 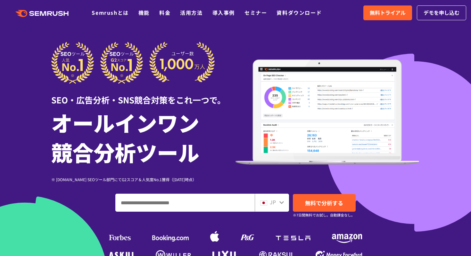 I want to click on input: ドメイン、キーワードまたはURLを入力してください, so click(x=185, y=202).